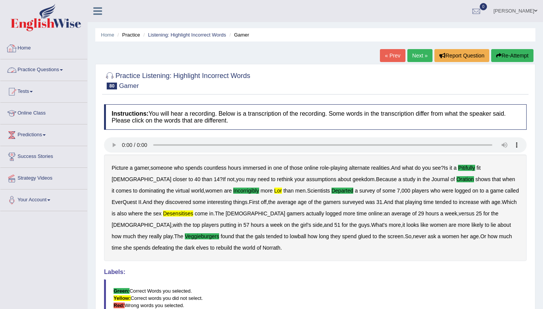 Image resolution: width=543 pixels, height=309 pixels. Describe the element at coordinates (302, 202) in the screenshot. I see `b: age` at that location.